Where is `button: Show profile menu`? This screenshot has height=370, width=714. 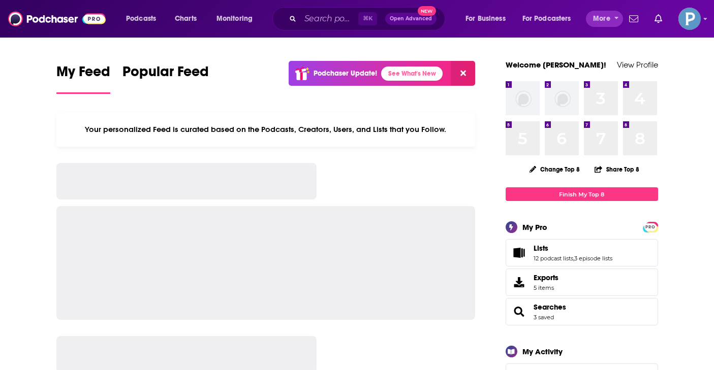 button: Show profile menu is located at coordinates (690, 19).